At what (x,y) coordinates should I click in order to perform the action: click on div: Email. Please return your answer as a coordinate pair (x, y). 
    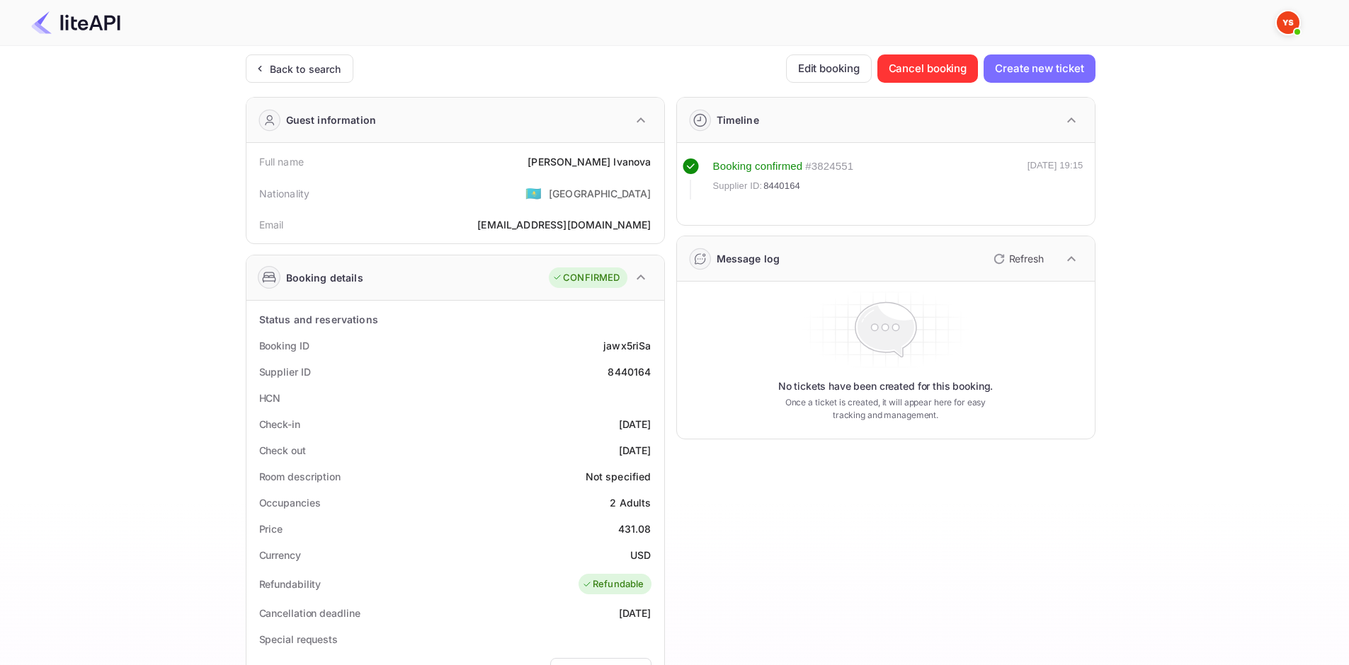
    Looking at the image, I should click on (271, 224).